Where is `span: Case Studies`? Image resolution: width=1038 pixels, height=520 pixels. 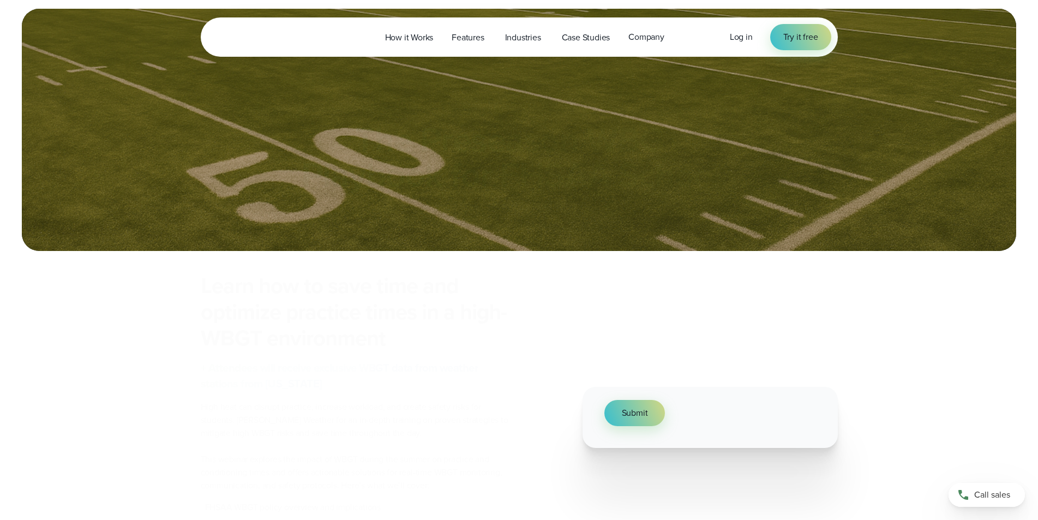 span: Case Studies is located at coordinates (586, 38).